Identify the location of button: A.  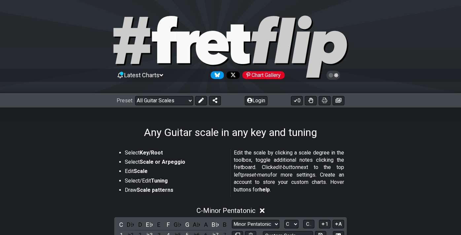
(338, 224).